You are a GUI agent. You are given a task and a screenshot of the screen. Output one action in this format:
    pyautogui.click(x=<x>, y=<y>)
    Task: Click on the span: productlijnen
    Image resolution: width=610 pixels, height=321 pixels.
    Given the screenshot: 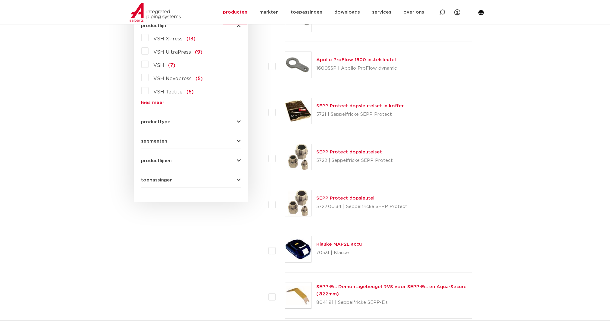 What is the action you would take?
    pyautogui.click(x=156, y=161)
    